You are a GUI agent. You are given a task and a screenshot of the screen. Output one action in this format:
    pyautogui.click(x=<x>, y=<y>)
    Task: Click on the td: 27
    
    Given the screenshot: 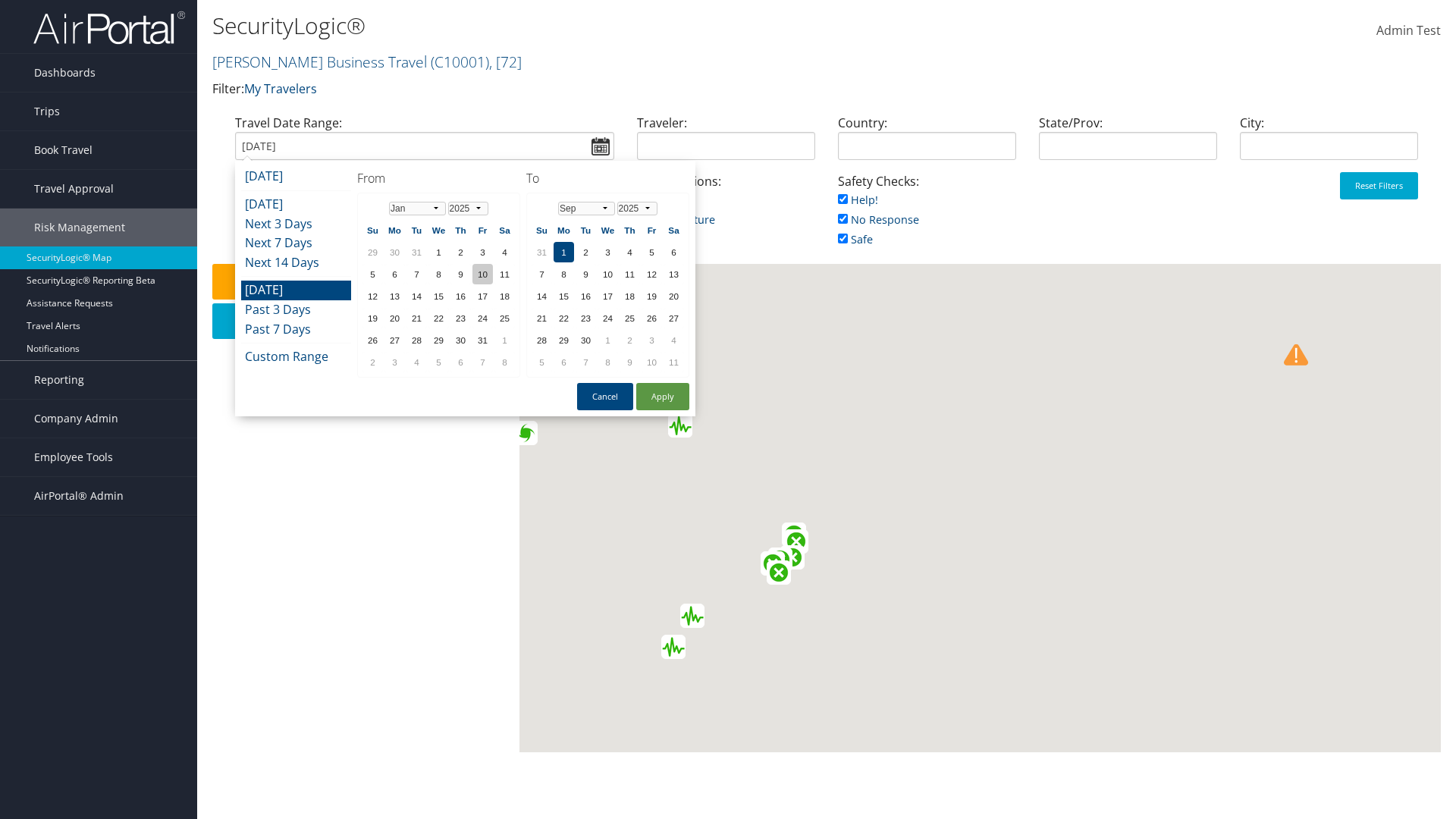 What is the action you would take?
    pyautogui.click(x=673, y=317)
    